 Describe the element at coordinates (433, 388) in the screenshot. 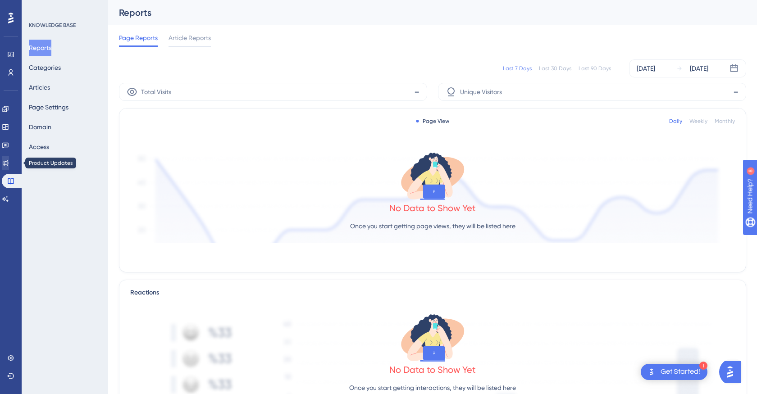

I see `p: Once you start getting interactions, they will be listed here` at that location.